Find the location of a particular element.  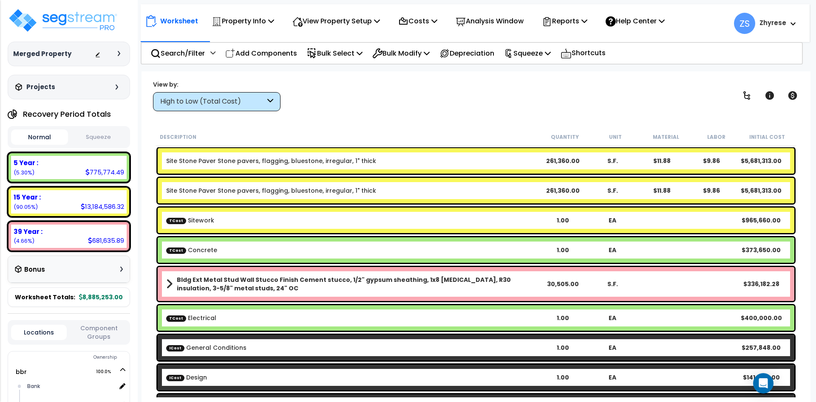

div: $373,650.00 is located at coordinates (761, 250).